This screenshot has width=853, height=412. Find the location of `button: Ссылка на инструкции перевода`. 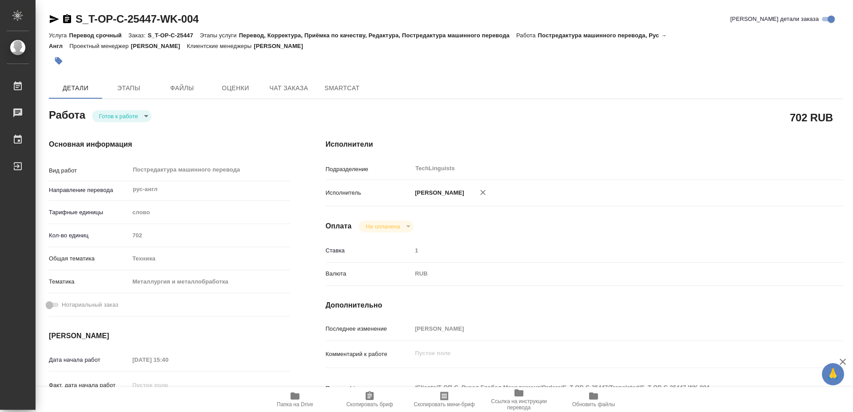

button: Ссылка на инструкции перевода is located at coordinates (519, 399).